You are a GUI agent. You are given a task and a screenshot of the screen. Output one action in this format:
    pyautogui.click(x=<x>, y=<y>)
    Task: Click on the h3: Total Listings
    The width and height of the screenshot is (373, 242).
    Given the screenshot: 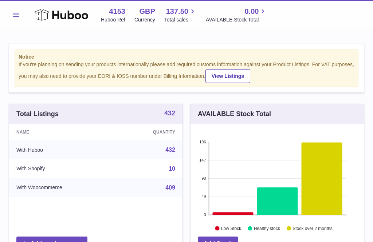 What is the action you would take?
    pyautogui.click(x=38, y=114)
    